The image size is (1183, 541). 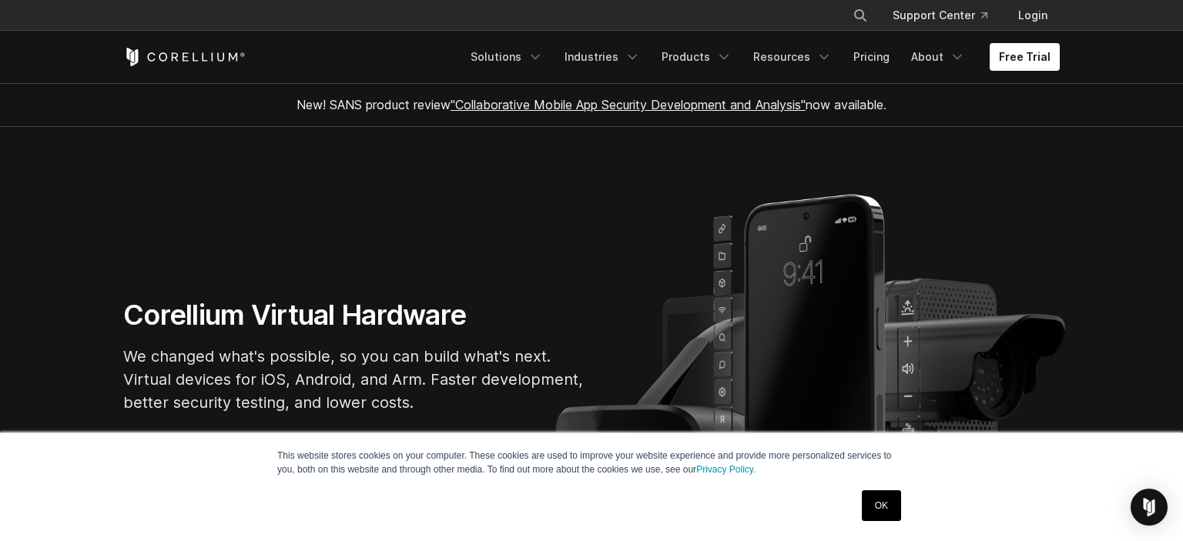 What do you see at coordinates (940, 15) in the screenshot?
I see `a: Support Center` at bounding box center [940, 15].